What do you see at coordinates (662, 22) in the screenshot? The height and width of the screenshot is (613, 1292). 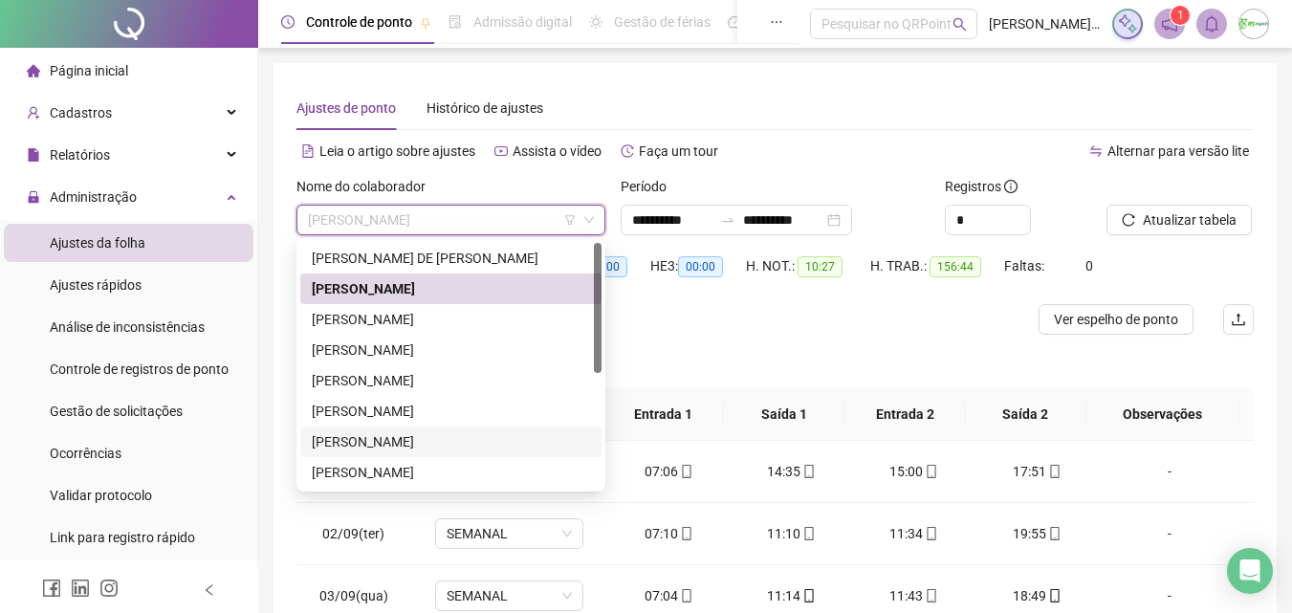 I see `span: Gestão de férias` at bounding box center [662, 22].